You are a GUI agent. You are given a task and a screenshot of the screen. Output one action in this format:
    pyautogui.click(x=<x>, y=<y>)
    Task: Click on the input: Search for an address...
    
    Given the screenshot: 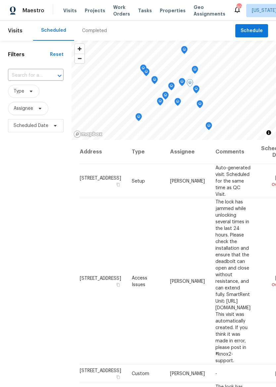 What is the action you would take?
    pyautogui.click(x=26, y=75)
    